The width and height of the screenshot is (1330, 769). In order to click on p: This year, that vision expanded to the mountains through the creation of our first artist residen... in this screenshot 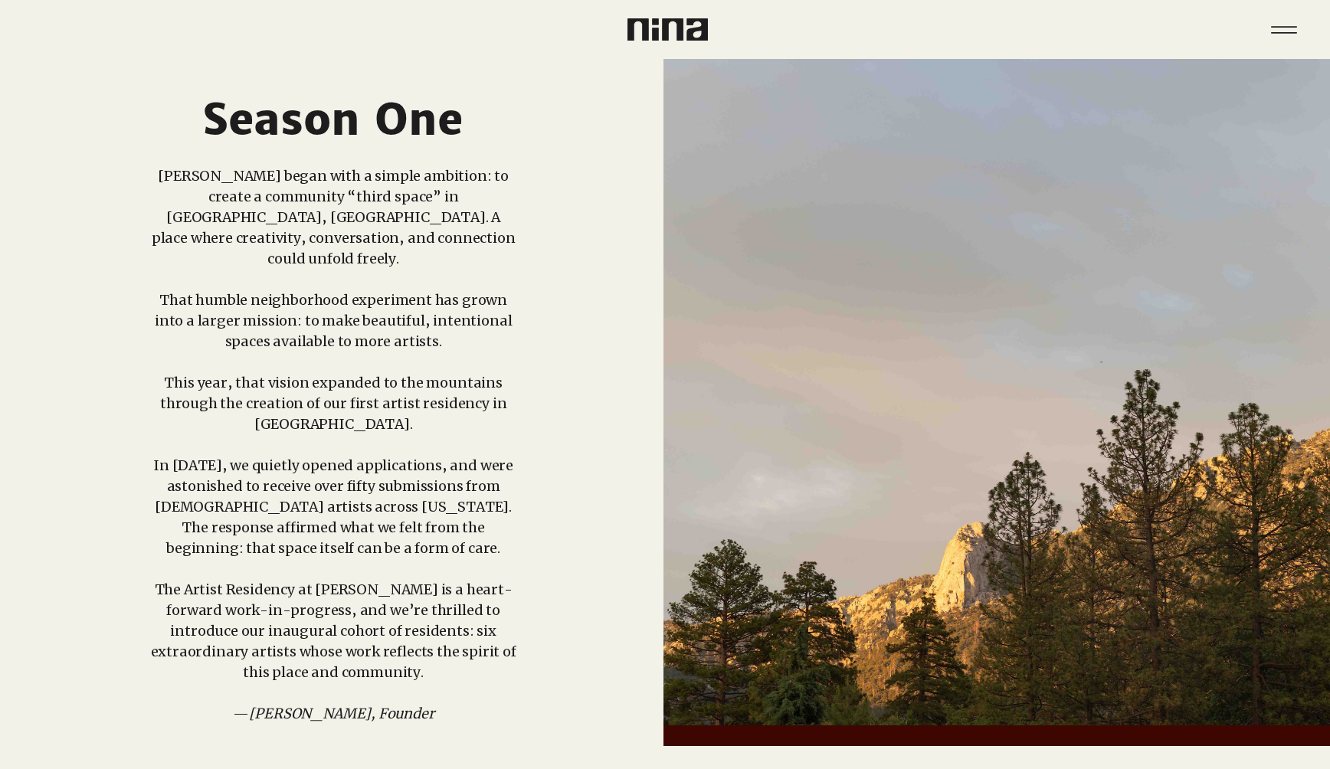, I will do `click(333, 403)`.